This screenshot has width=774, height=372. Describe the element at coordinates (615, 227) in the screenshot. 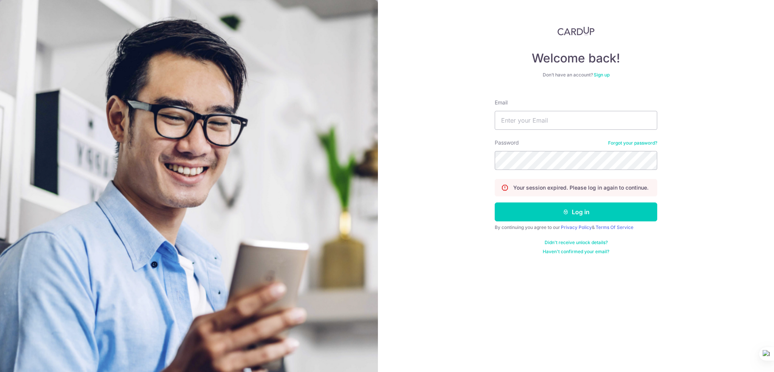

I see `a: Terms Of Service` at that location.